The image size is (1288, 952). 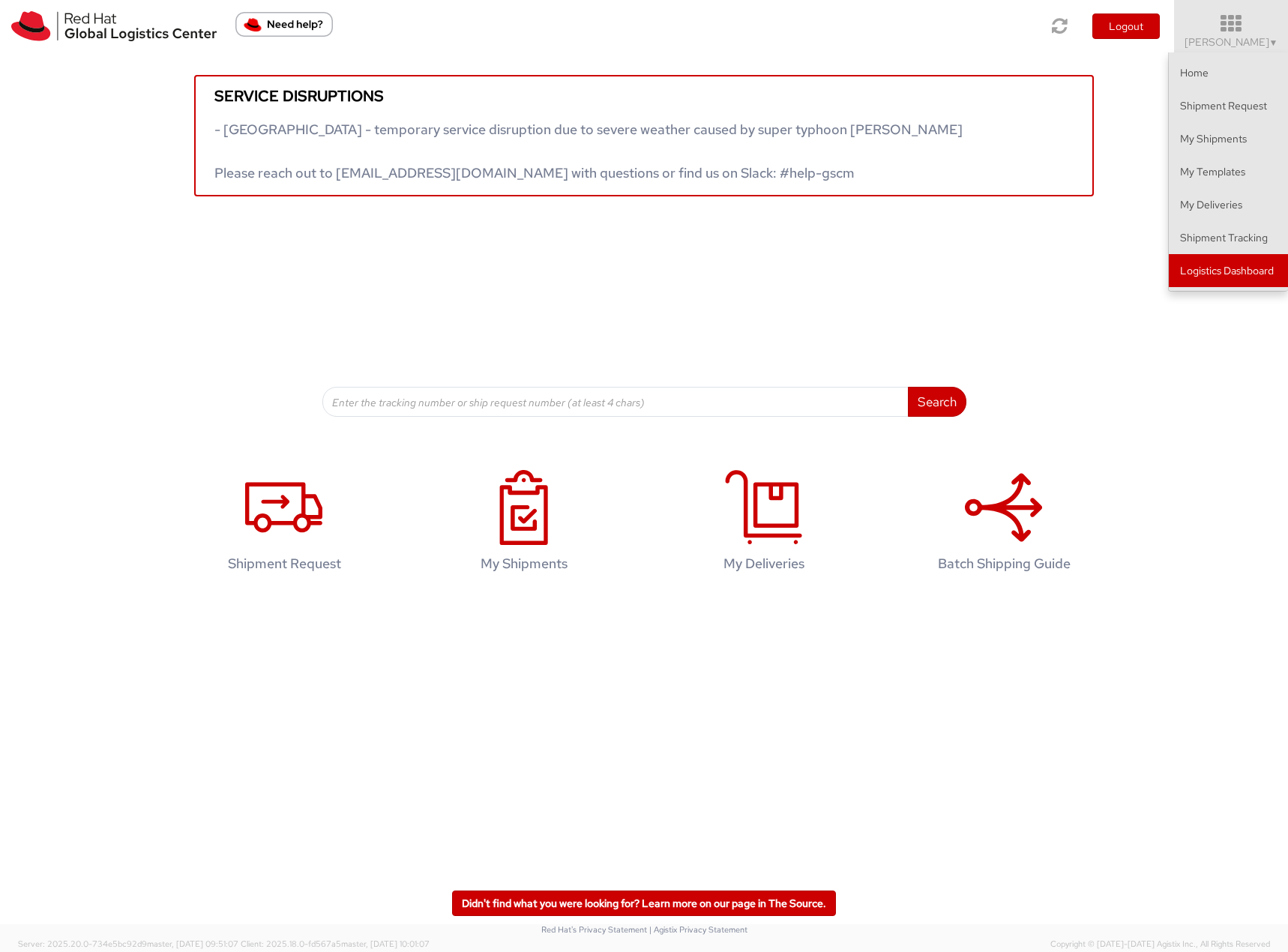 I want to click on button: Logout, so click(x=1126, y=26).